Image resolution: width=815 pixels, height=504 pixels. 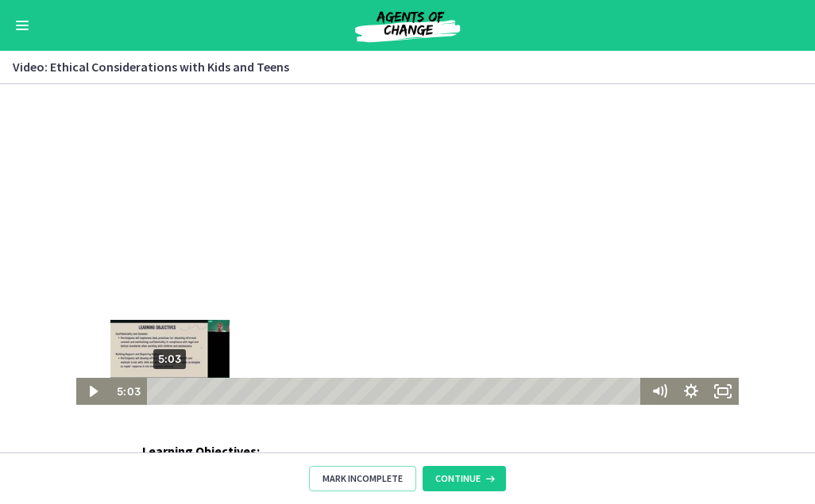 I want to click on span: Mark Incomplete, so click(x=362, y=479).